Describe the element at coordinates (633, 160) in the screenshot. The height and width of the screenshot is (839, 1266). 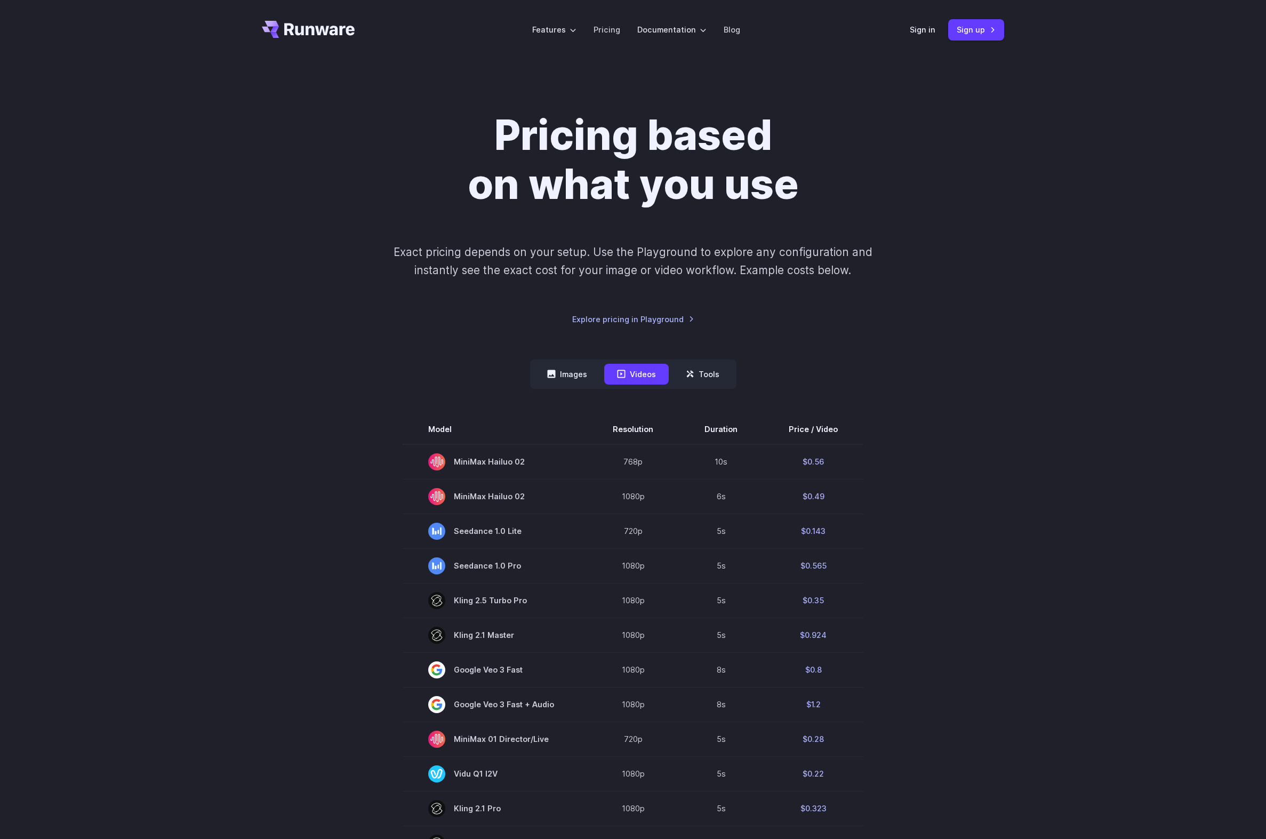
I see `h1: Pricing based on what you use` at that location.